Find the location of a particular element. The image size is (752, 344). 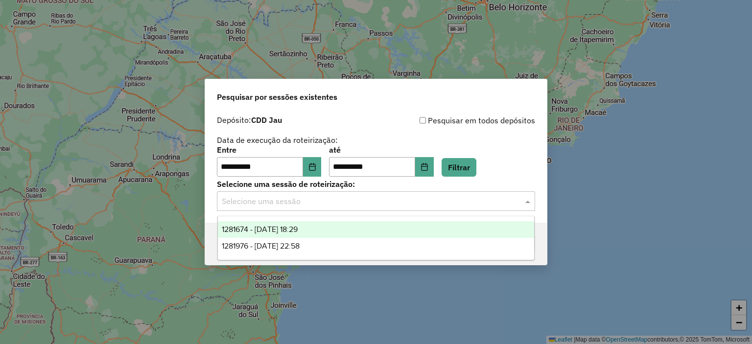

label: até is located at coordinates (381, 150).